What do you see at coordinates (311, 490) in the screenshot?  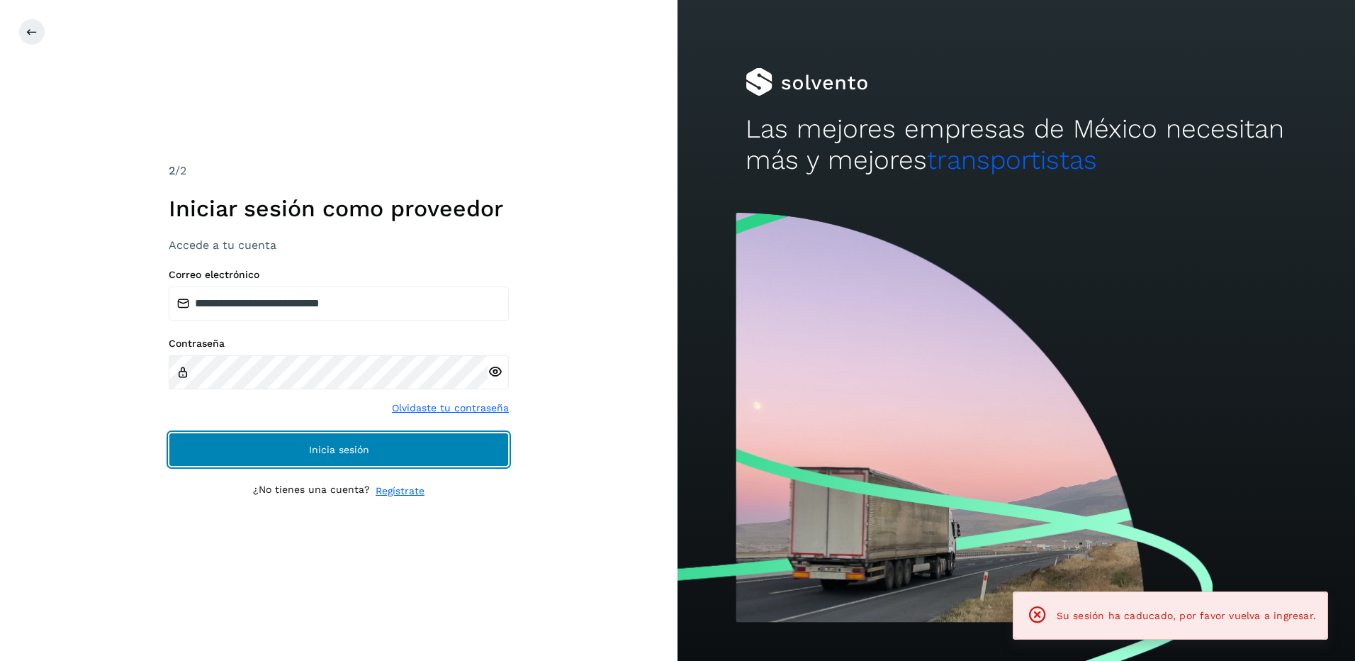 I see `p: ¿No tienes una cuenta?` at bounding box center [311, 490].